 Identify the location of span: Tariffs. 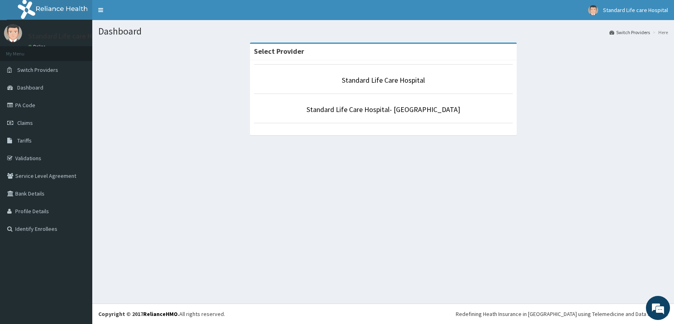
(24, 140).